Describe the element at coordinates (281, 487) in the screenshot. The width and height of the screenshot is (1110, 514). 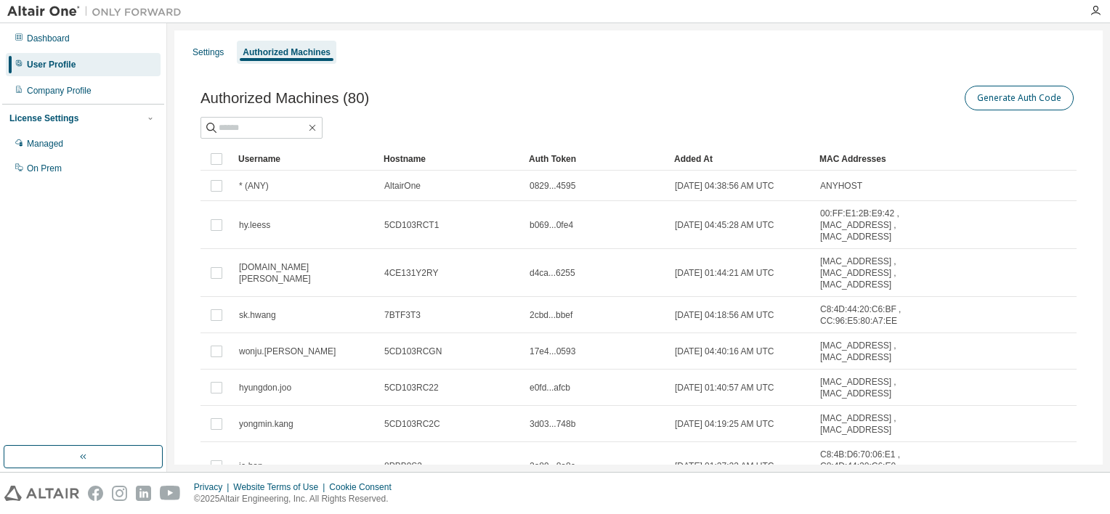
I see `div: Website Terms of Use` at that location.